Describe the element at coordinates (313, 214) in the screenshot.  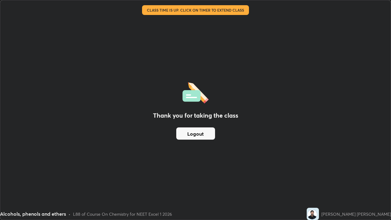
I see `img: 9bacbe2b33384c509b0da76cea644c4d.jpg` at that location.